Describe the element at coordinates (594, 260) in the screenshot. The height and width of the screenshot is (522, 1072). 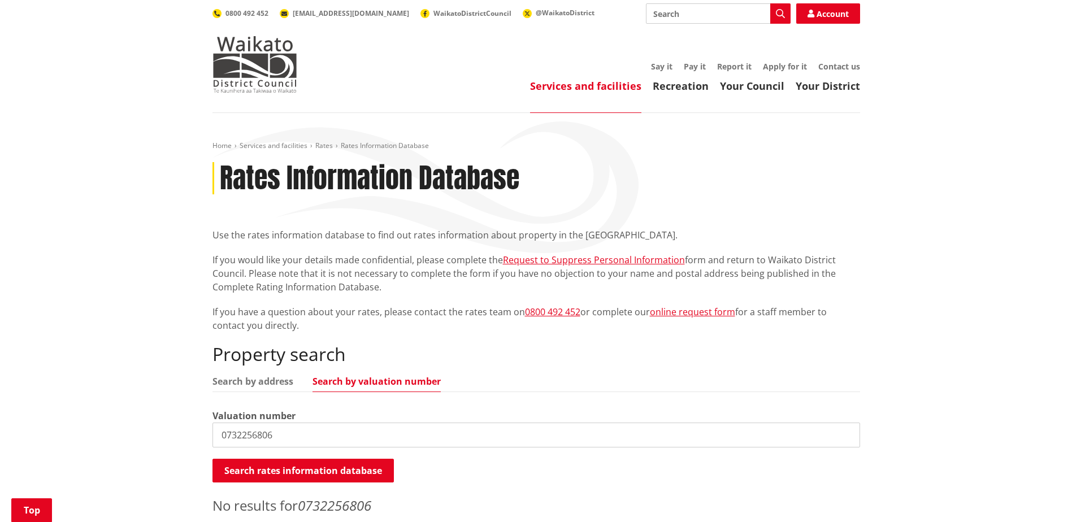
I see `a: Request to Suppress Personal Information` at that location.